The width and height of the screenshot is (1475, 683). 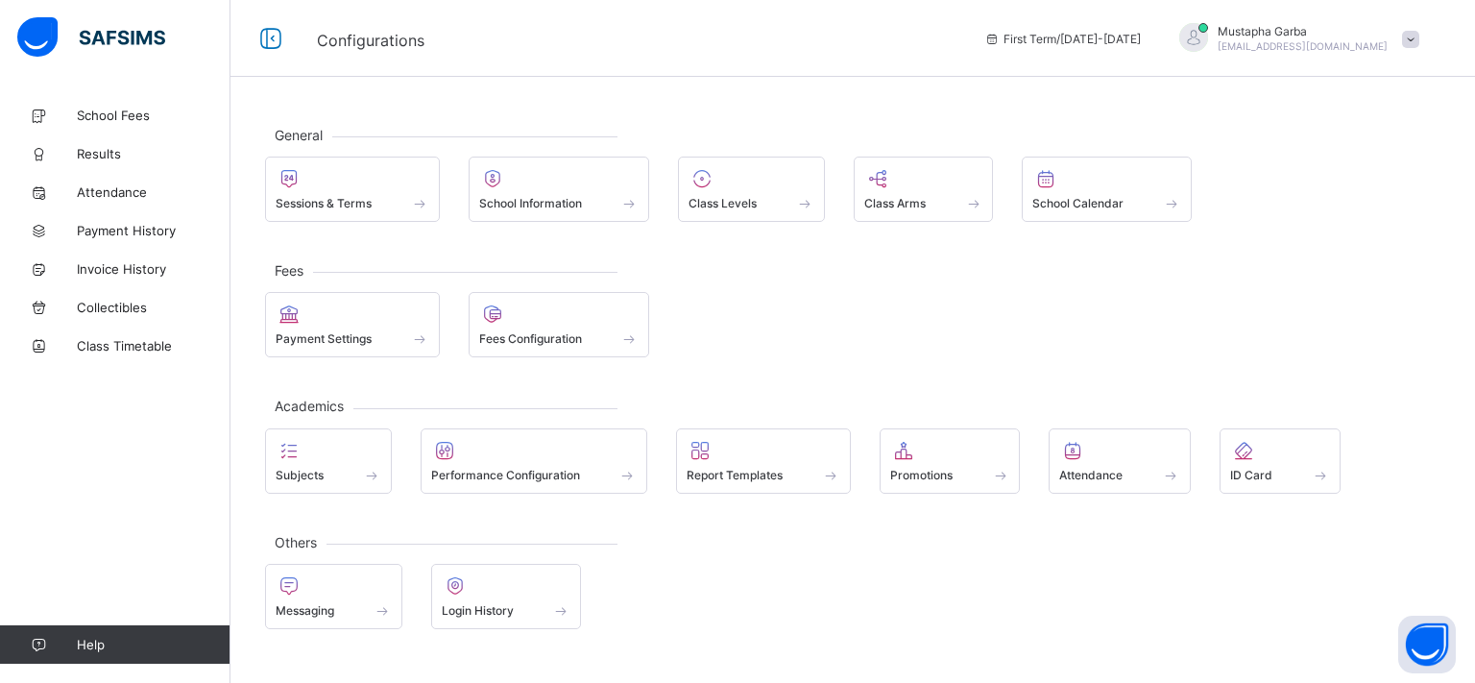 I want to click on span: ID Card, so click(x=1251, y=474).